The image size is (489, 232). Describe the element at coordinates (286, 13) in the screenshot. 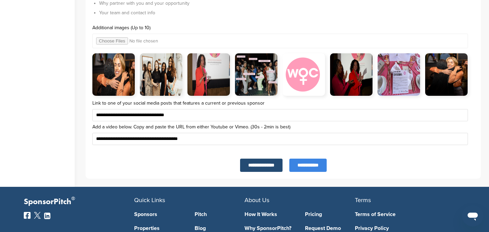

I see `li: Your team and contact info` at that location.